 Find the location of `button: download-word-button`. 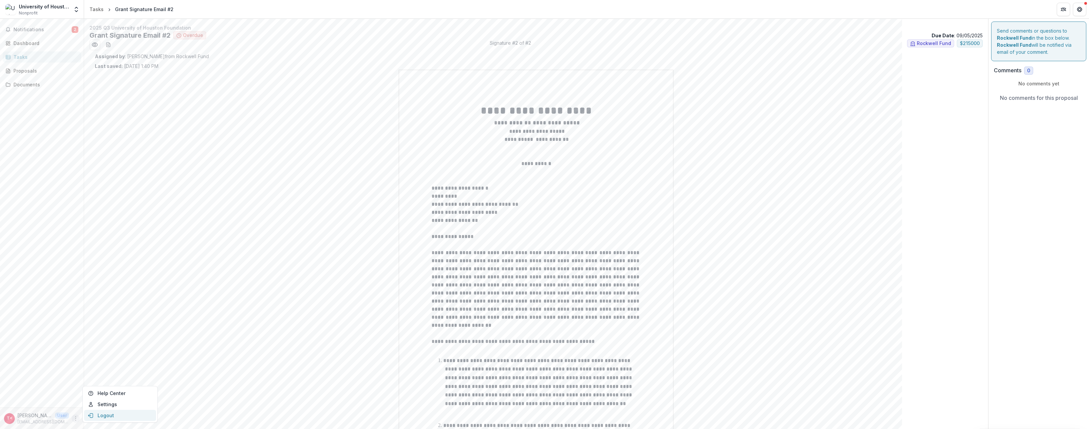

button: download-word-button is located at coordinates (108, 45).